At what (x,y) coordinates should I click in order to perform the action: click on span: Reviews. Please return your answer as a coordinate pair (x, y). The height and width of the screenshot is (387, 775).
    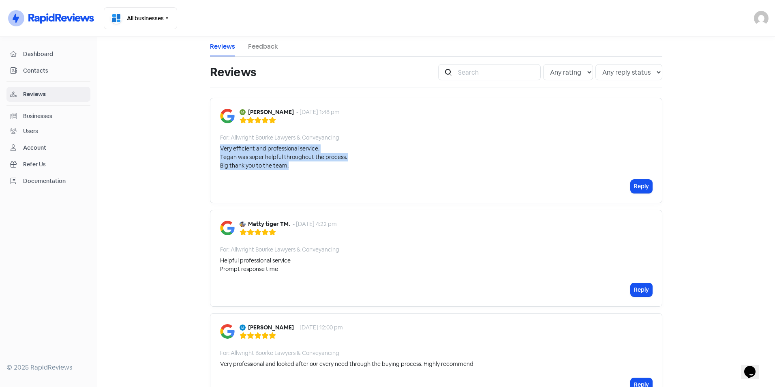
    Looking at the image, I should click on (55, 94).